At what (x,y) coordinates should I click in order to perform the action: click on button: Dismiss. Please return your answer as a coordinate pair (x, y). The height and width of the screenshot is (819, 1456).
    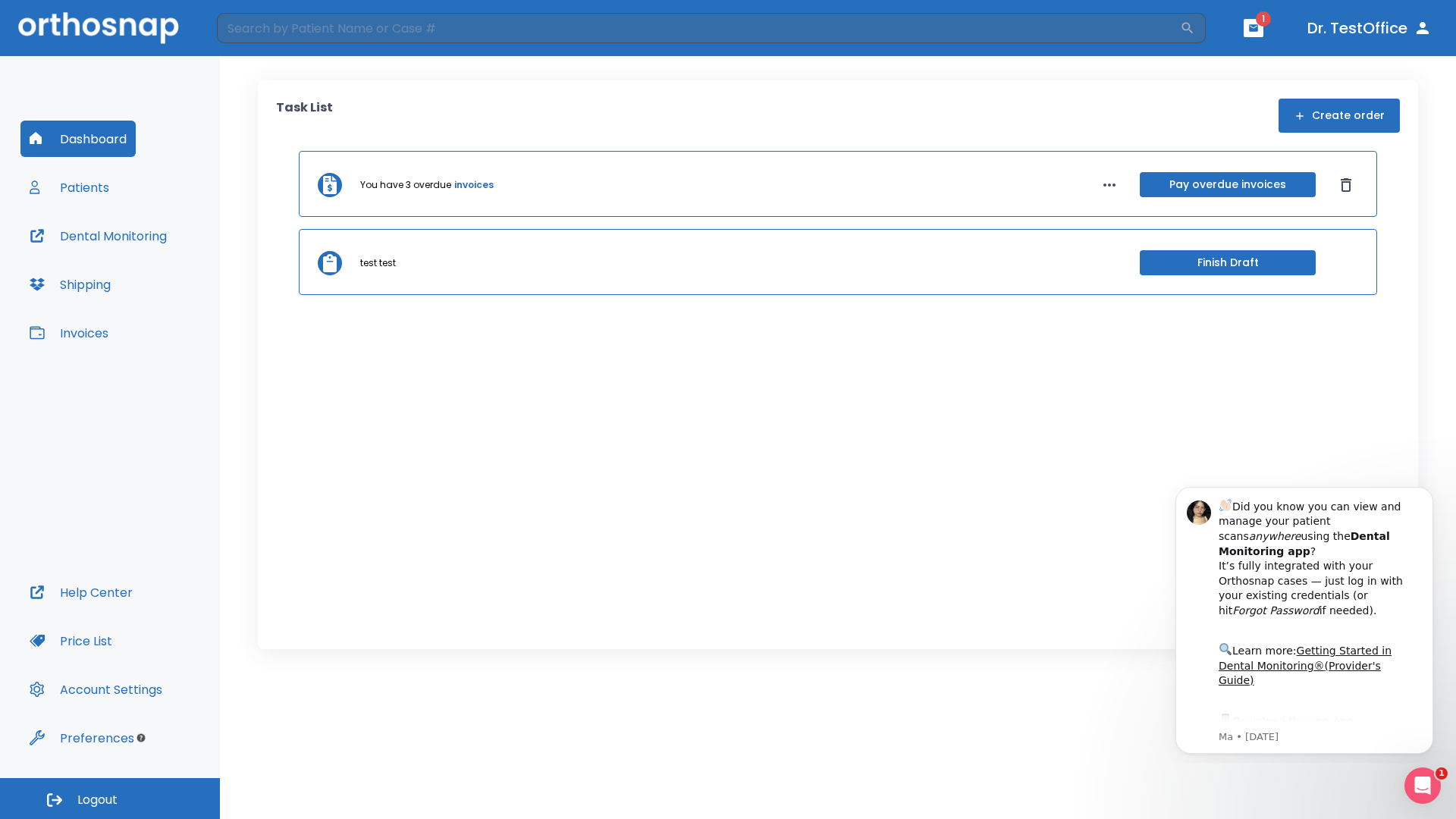
    Looking at the image, I should click on (1346, 185).